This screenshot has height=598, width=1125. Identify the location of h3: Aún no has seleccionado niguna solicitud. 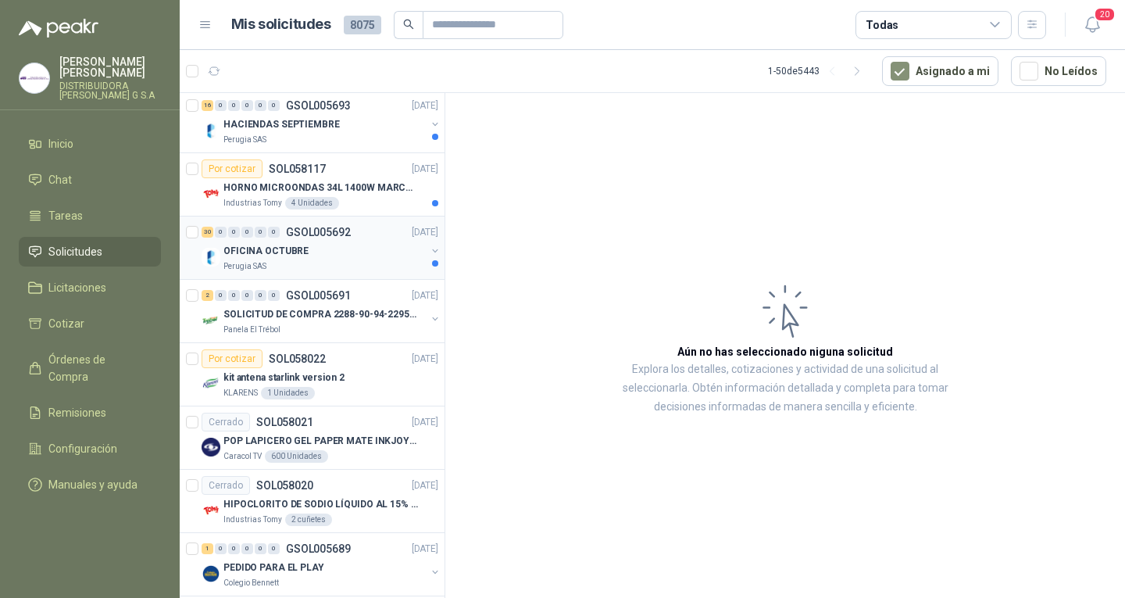
(785, 352).